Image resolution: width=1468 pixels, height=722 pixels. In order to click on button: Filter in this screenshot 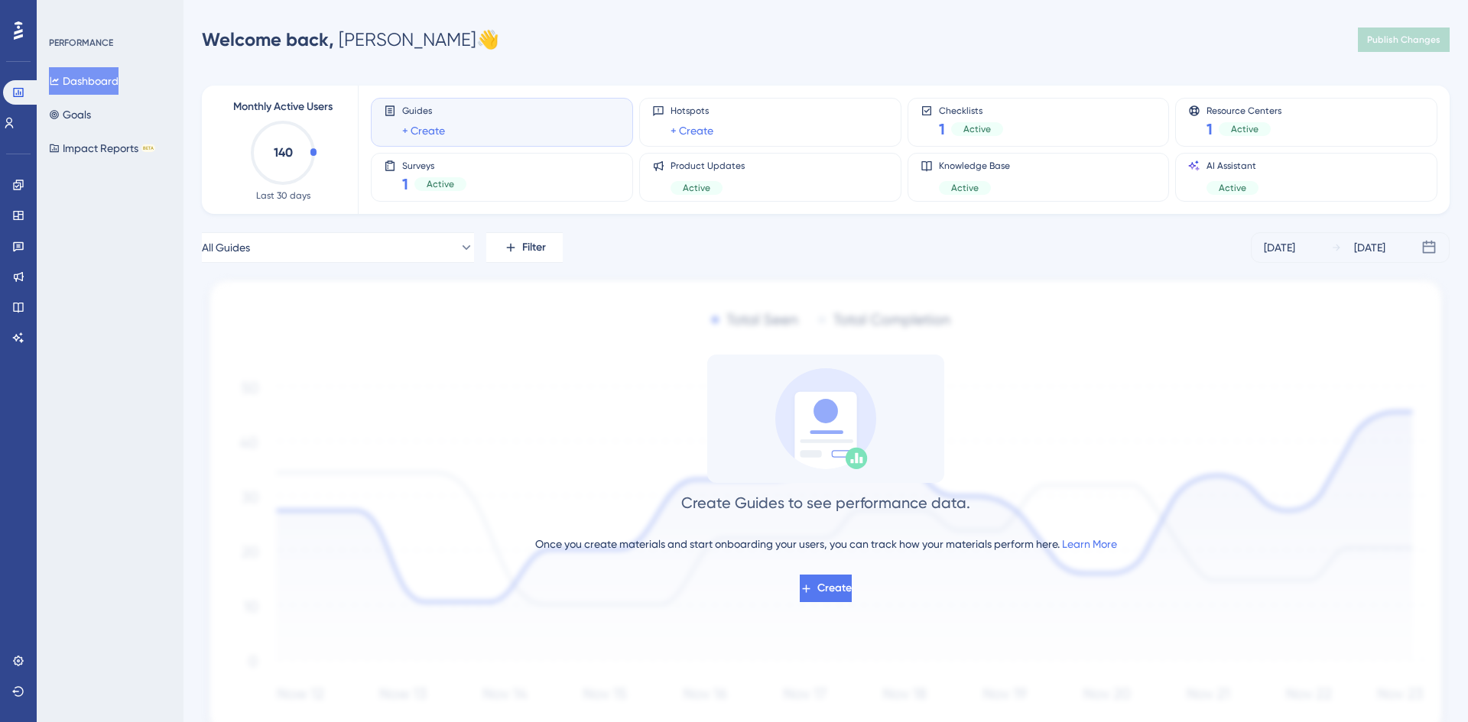, I will do `click(524, 248)`.